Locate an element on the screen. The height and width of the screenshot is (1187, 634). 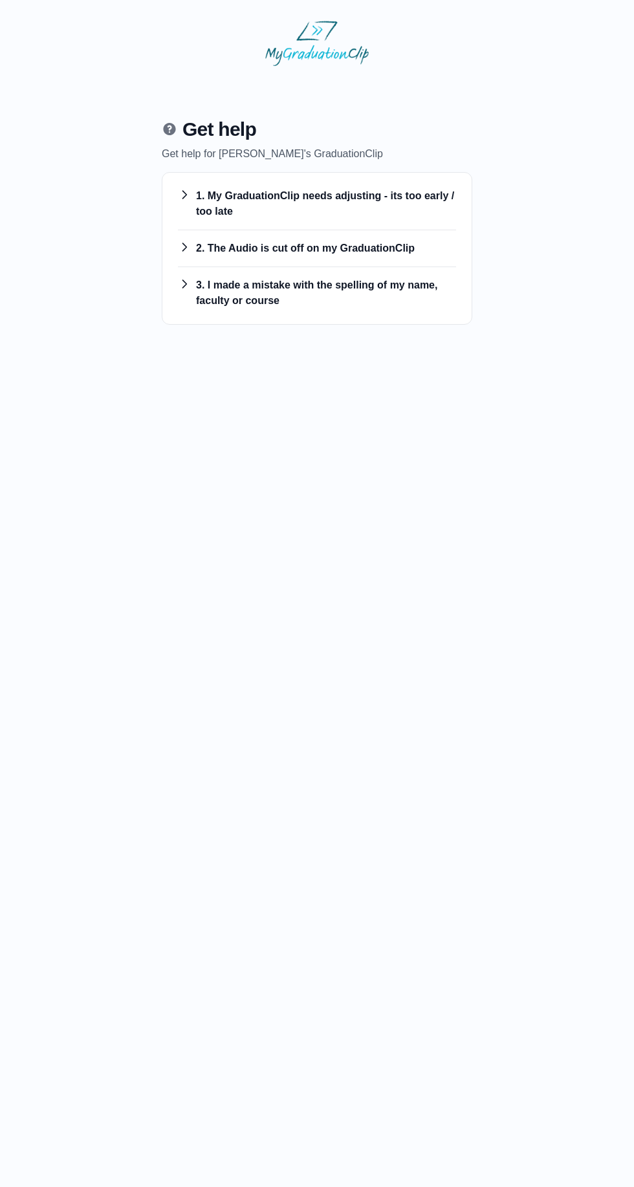
span: Get help is located at coordinates (219, 129).